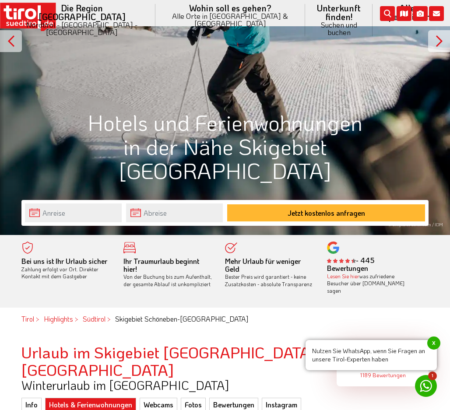 The width and height of the screenshot is (450, 410). Describe the element at coordinates (64, 261) in the screenshot. I see `b: Bei uns ist Ihr Urlaub sicher` at that location.